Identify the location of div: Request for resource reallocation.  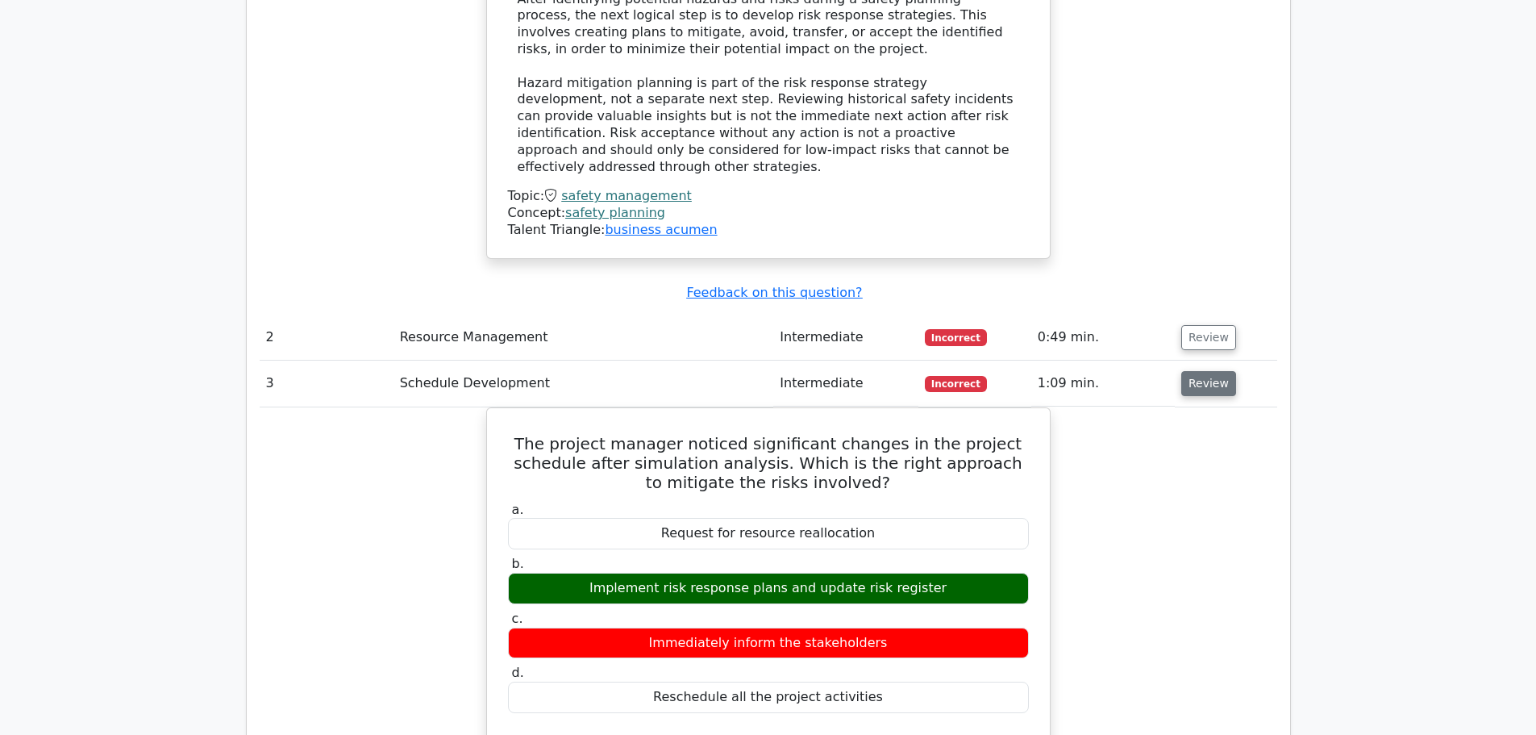
(768, 533).